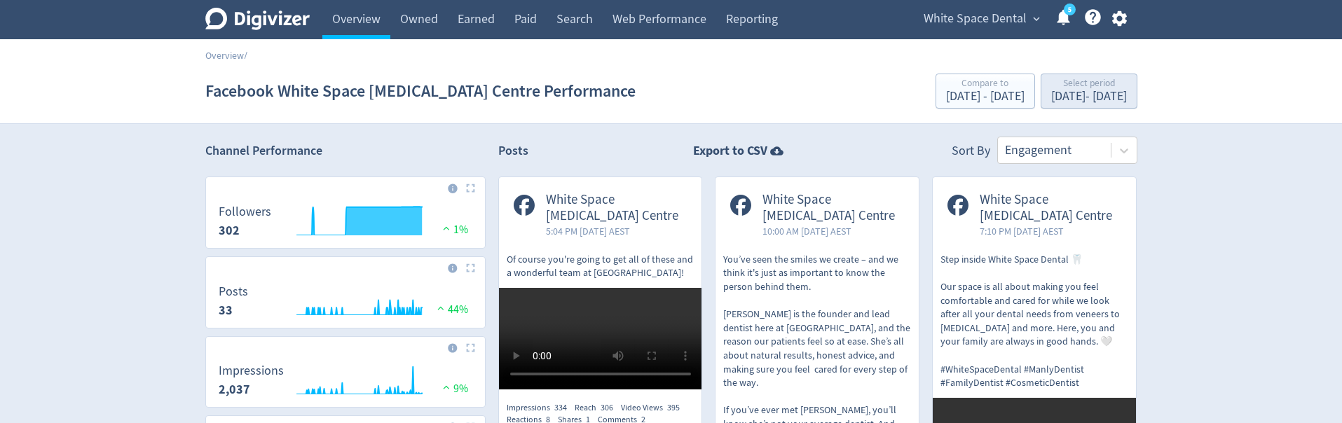 The image size is (1342, 423). Describe the element at coordinates (970, 153) in the screenshot. I see `div: Sort By` at that location.